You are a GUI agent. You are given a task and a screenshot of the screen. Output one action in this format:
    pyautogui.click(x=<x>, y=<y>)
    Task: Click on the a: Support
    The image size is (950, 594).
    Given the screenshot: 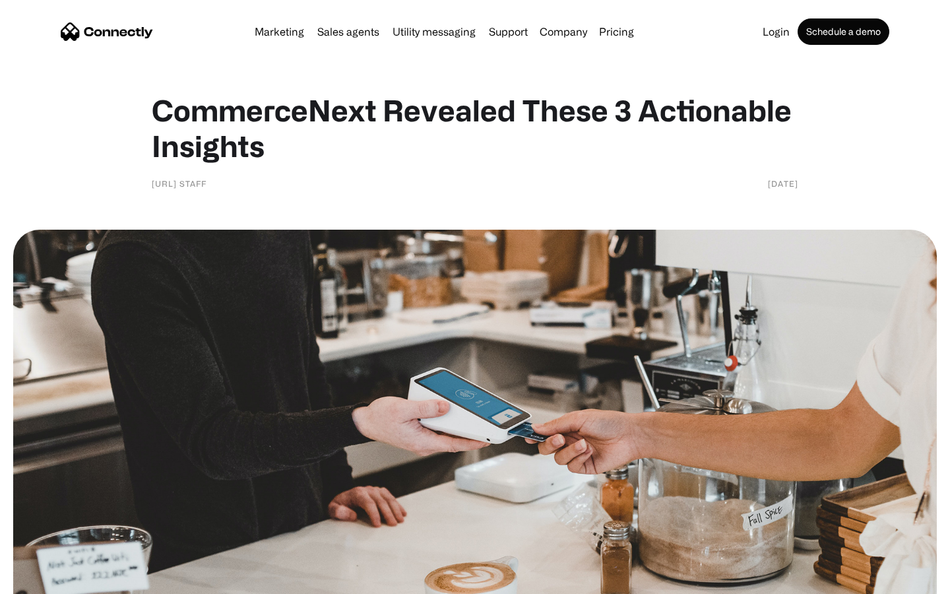 What is the action you would take?
    pyautogui.click(x=508, y=32)
    